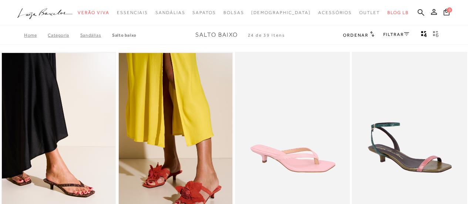 The image size is (468, 204). Describe the element at coordinates (424, 35) in the screenshot. I see `button: Mostrar 4 produtos por linha` at that location.